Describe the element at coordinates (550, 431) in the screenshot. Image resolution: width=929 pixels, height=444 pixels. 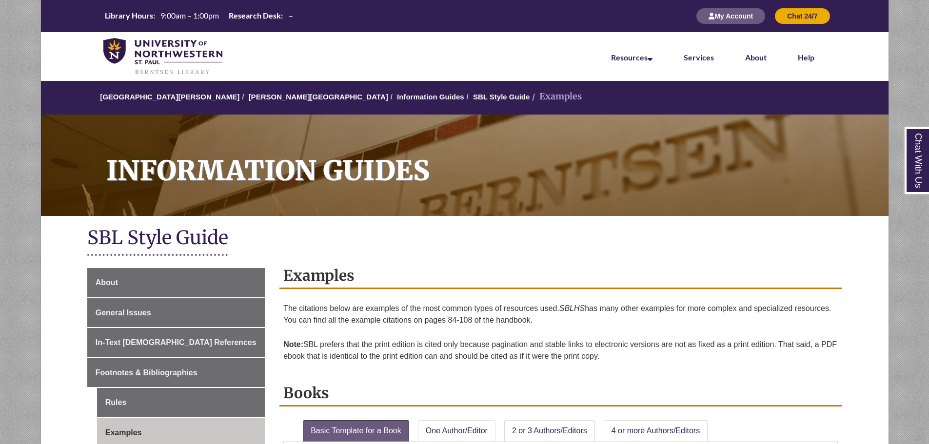
I see `a: 2 or 3 Authors/Editors` at that location.